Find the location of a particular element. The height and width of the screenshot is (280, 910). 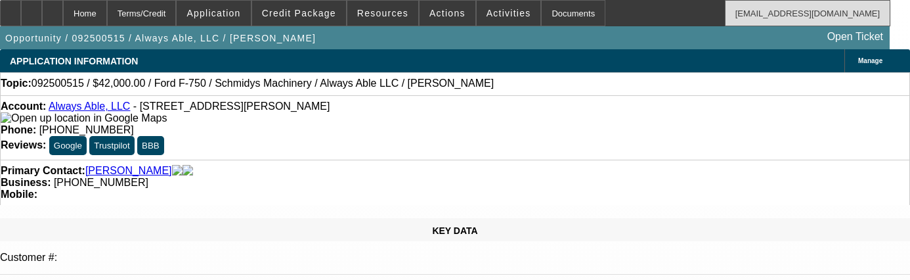

a: Always Able, LLC is located at coordinates (89, 106).